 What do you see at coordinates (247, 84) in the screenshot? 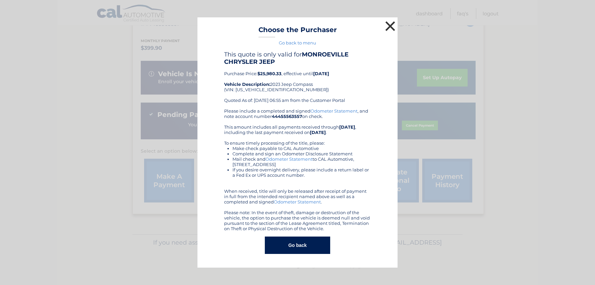
I see `strong: Vehicle Description:` at bounding box center [247, 84].